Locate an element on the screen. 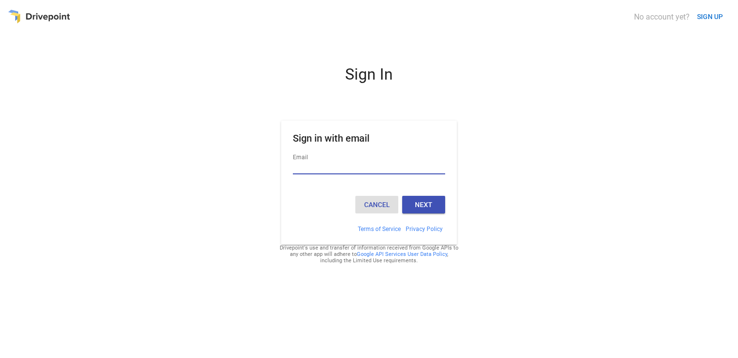  div: Drivepoint's use and transfer of information received from Google APIs to any other app will adhe... is located at coordinates (369, 254).